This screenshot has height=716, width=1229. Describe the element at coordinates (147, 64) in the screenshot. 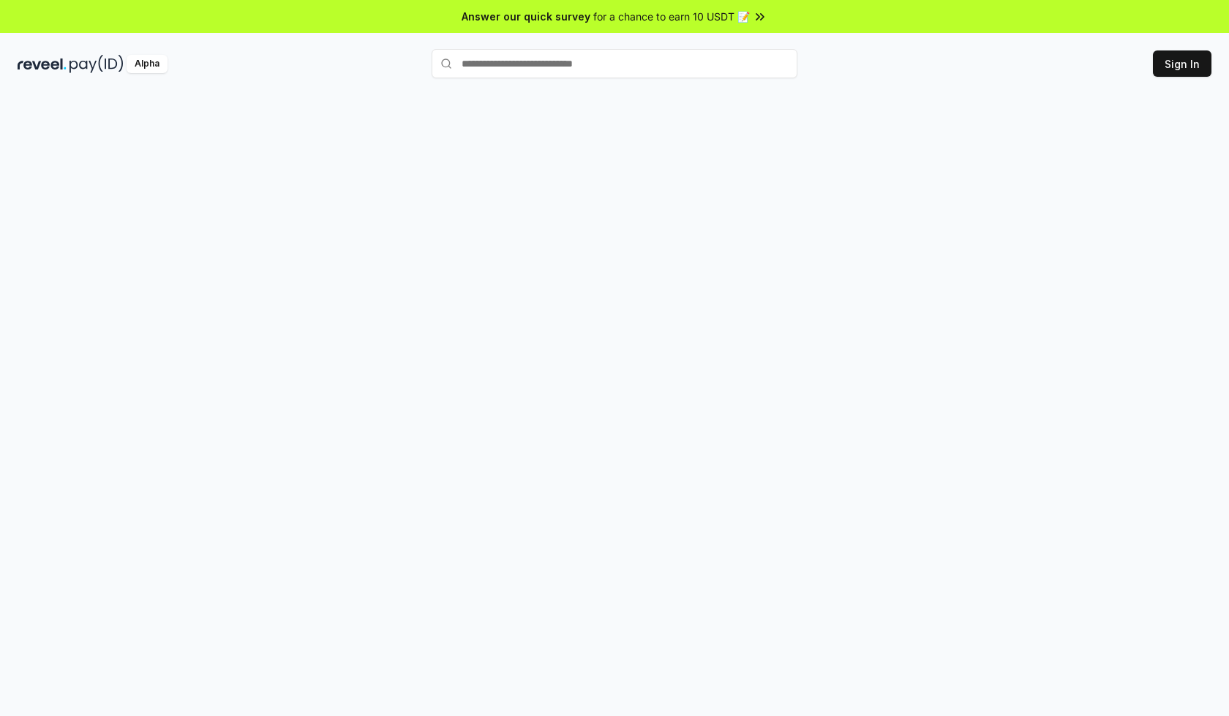

I see `div: Alpha` at that location.